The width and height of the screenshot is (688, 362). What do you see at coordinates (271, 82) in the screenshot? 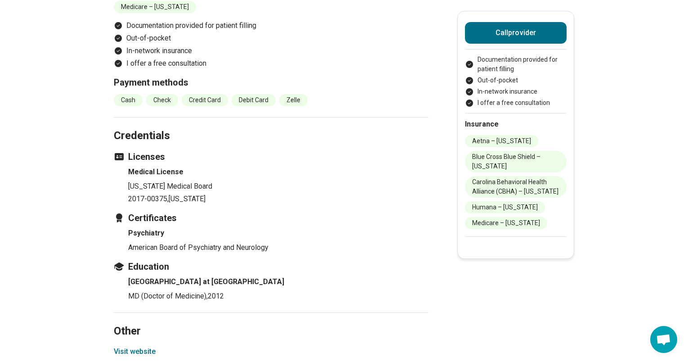
I see `h3: Payment methods` at bounding box center [271, 82].